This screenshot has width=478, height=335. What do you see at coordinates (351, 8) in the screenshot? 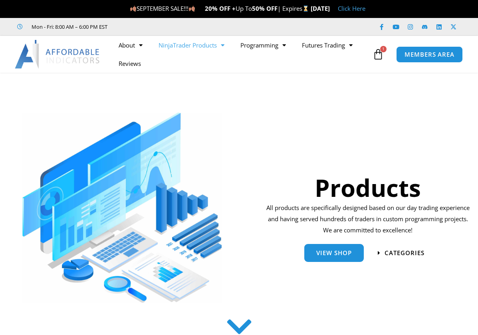
I see `a: Click Here` at bounding box center [351, 8].